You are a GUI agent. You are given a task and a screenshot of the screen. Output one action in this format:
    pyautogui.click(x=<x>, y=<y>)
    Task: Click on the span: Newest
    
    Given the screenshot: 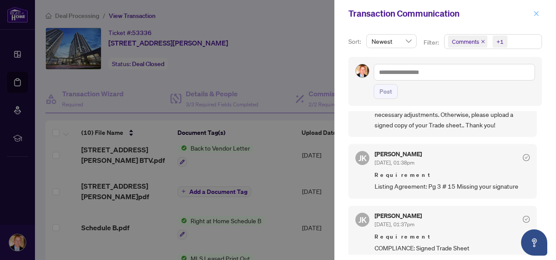 What is the action you would take?
    pyautogui.click(x=391, y=41)
    